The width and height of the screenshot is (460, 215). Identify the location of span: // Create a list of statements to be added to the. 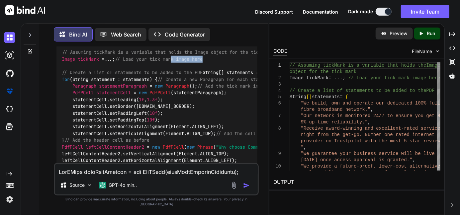
(358, 91).